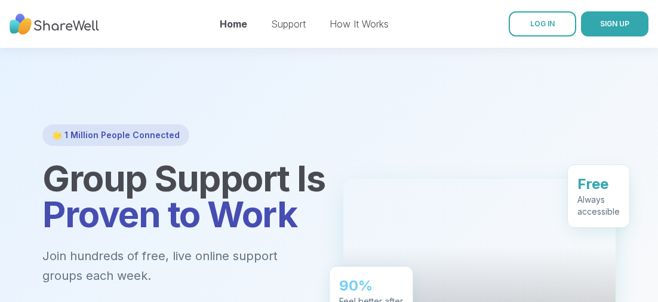  What do you see at coordinates (116, 135) in the screenshot?
I see `div: 🌟 1 Million People Connected` at bounding box center [116, 135].